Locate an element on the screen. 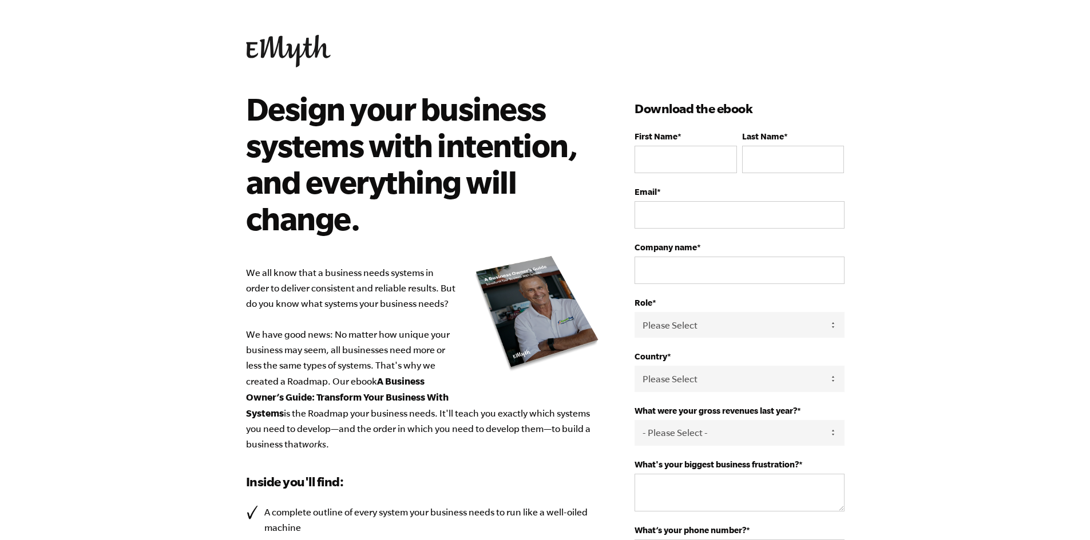 This screenshot has width=1090, height=540. h3: Download the ebook is located at coordinates (739, 109).